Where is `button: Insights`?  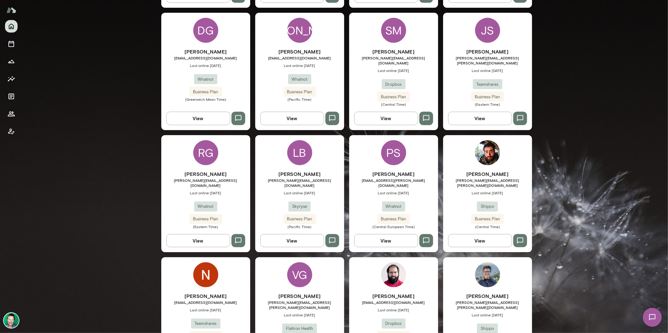
button: Insights is located at coordinates (11, 79).